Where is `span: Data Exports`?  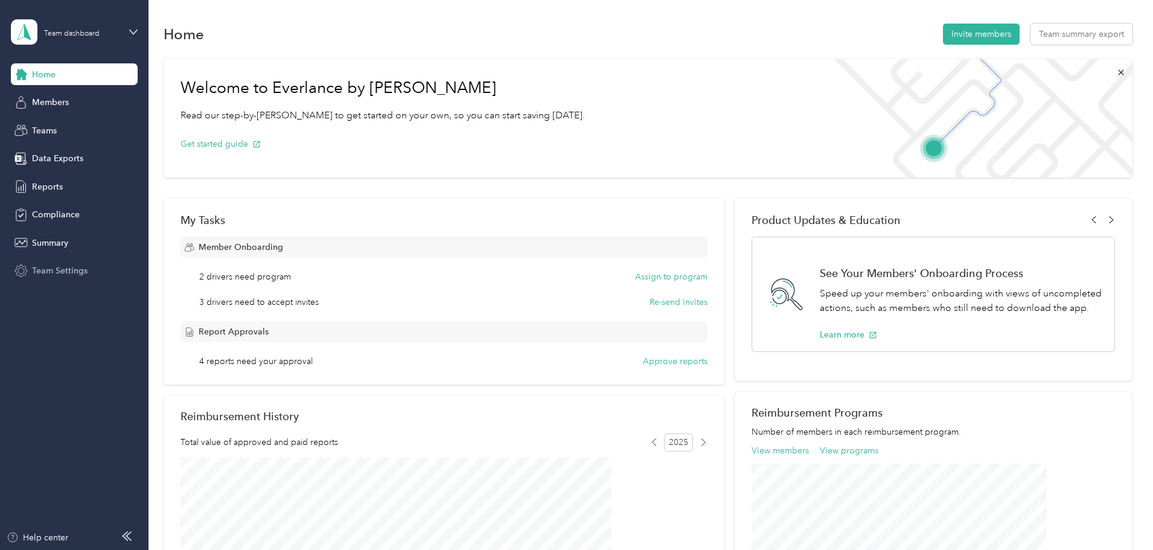 span: Data Exports is located at coordinates (57, 158).